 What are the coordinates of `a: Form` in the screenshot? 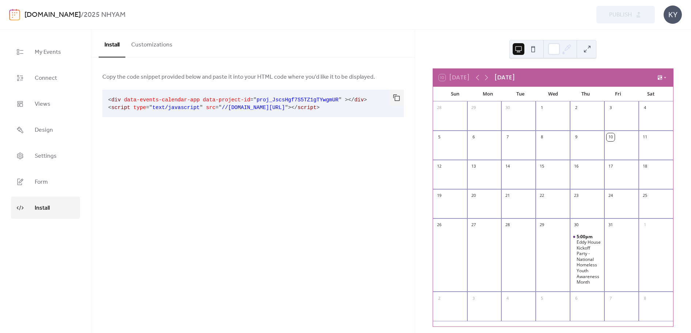 It's located at (45, 181).